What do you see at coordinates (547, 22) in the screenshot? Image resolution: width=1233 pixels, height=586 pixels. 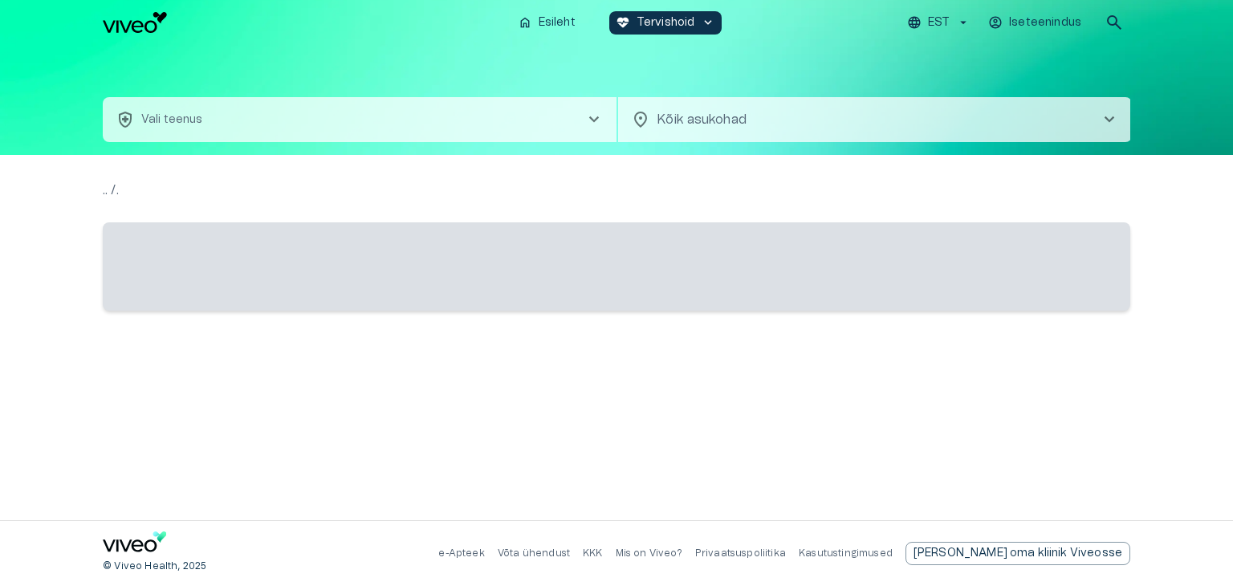 I see `a: homeEsileht` at bounding box center [547, 22].